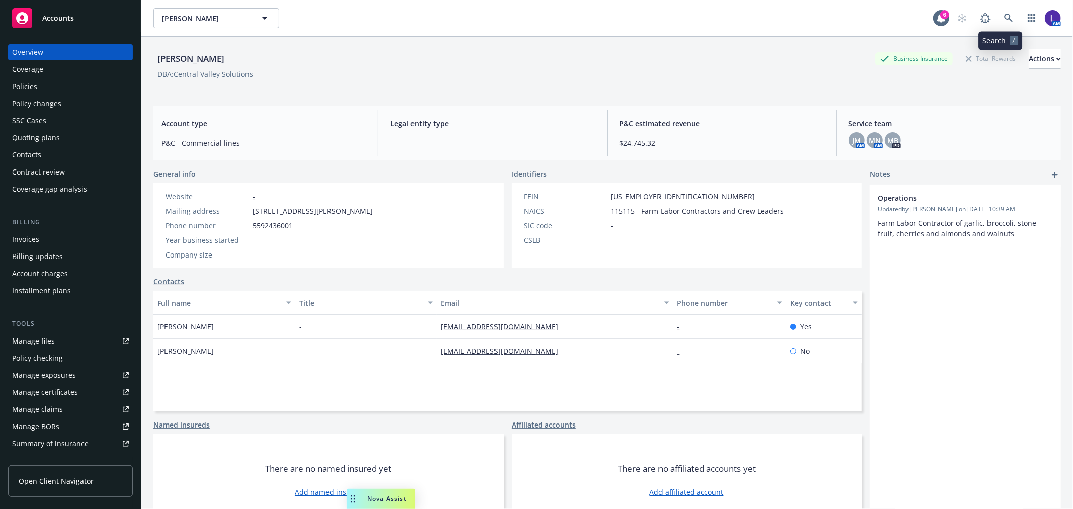  I want to click on span: MN, so click(875, 140).